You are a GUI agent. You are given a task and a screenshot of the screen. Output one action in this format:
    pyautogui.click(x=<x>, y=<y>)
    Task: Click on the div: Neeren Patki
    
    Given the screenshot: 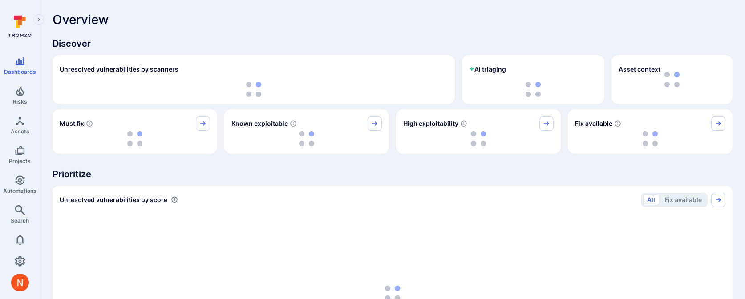 What is the action you would take?
    pyautogui.click(x=20, y=283)
    